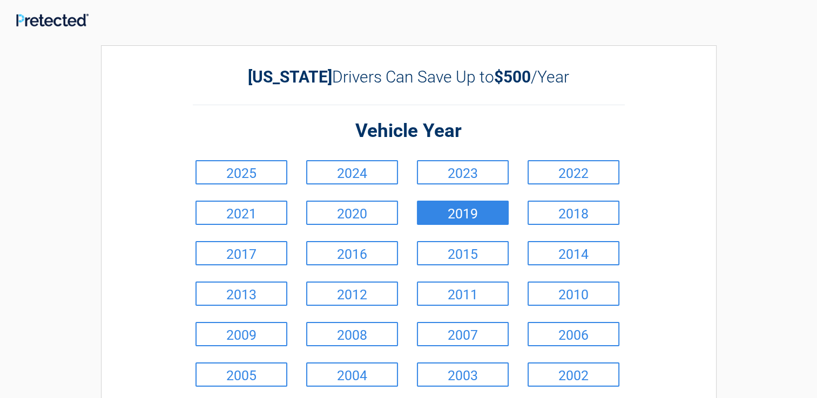 The height and width of the screenshot is (398, 817). I want to click on a: 2004, so click(352, 375).